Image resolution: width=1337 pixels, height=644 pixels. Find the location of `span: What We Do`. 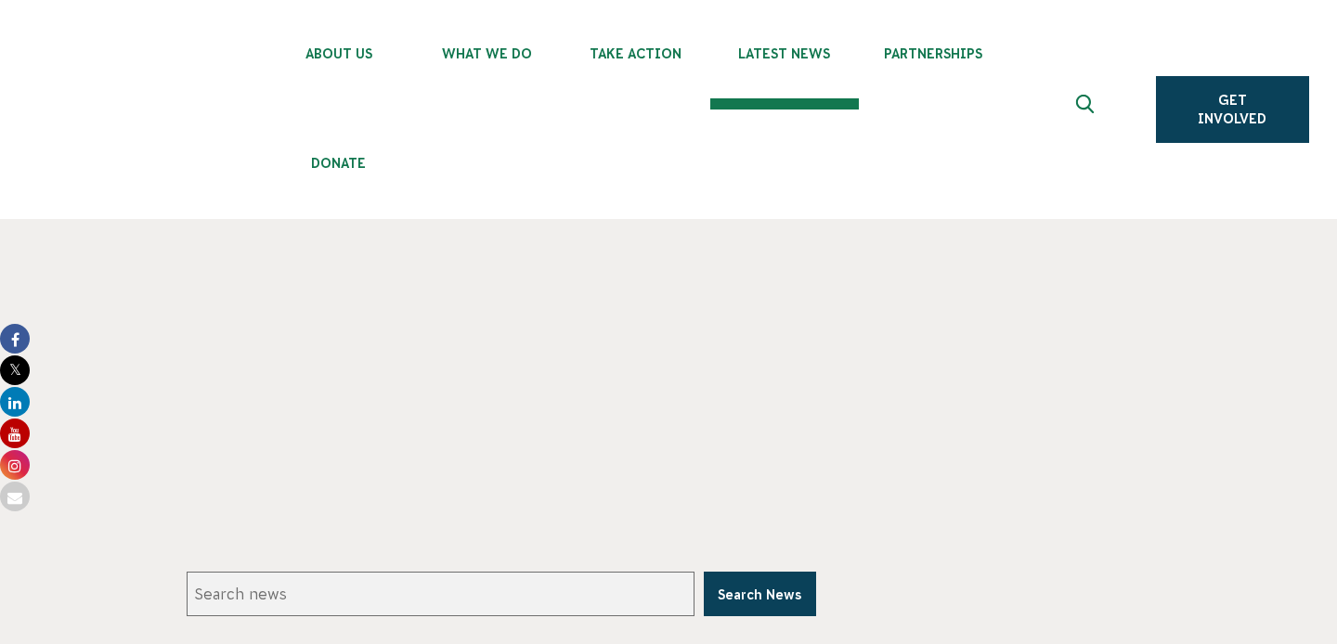

span: What We Do is located at coordinates (487, 54).